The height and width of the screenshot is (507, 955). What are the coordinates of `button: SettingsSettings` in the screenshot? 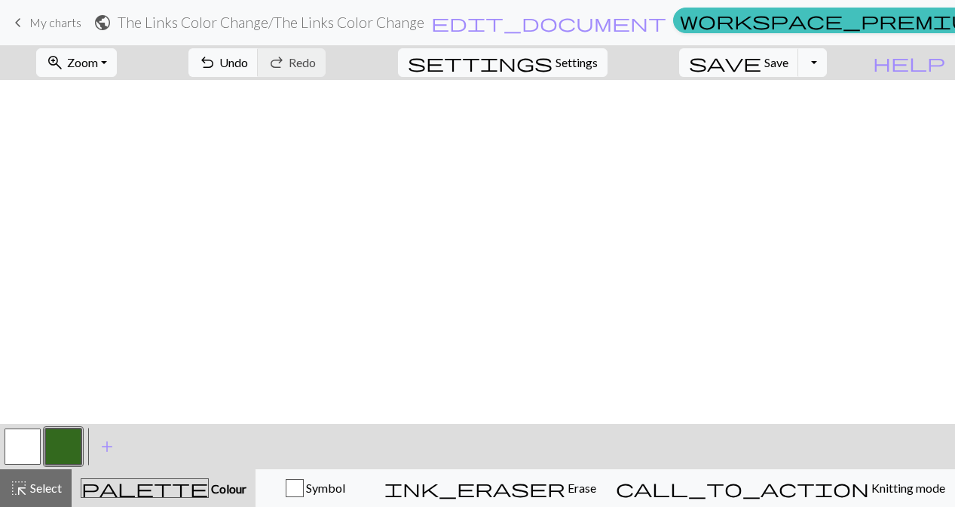 It's located at (503, 63).